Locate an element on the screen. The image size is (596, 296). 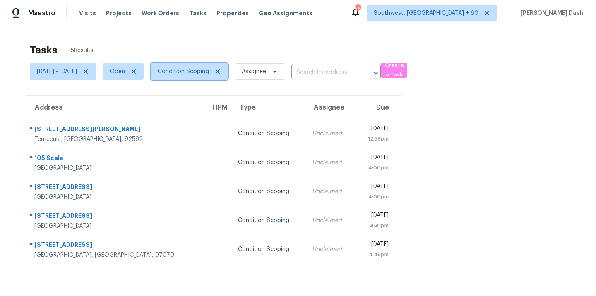
span: Geo Assignments is located at coordinates (286, 13).